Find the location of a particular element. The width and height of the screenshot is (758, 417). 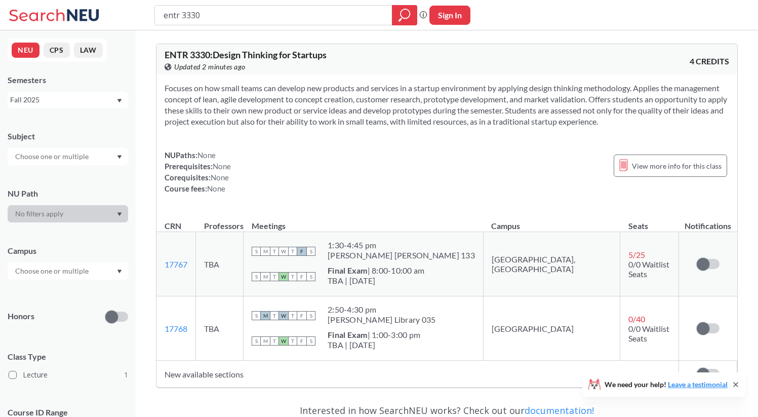

button: CPS is located at coordinates (57, 50).